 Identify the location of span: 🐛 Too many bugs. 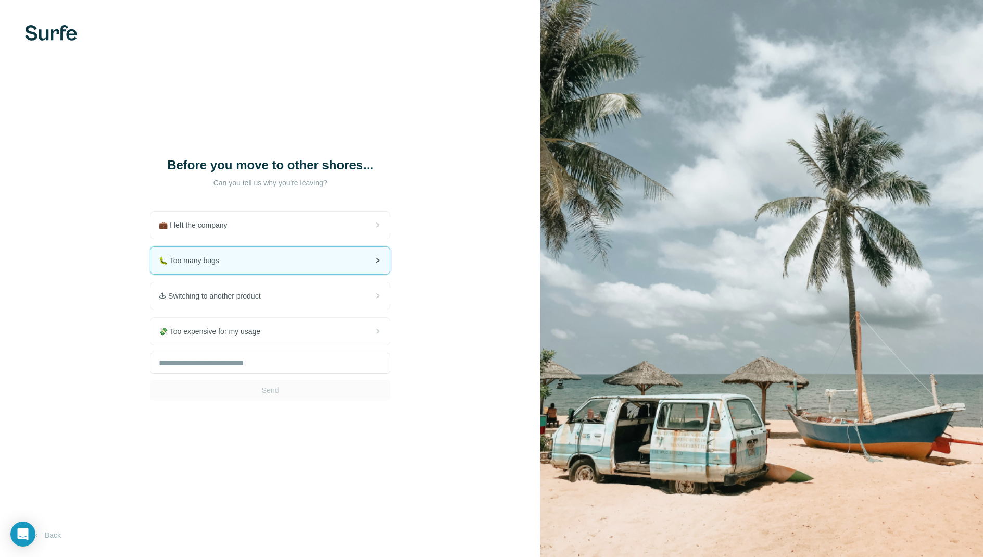
(193, 260).